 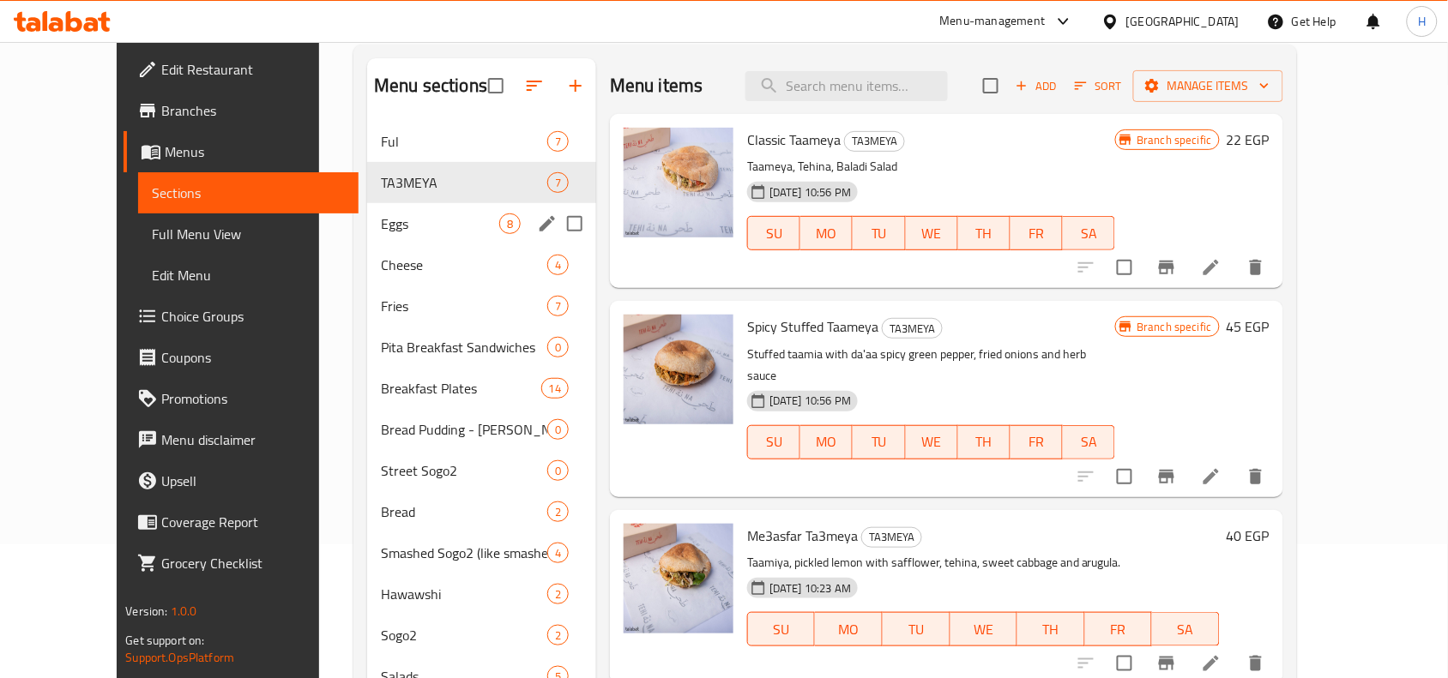 What do you see at coordinates (678, 183) in the screenshot?
I see `img: Classic Taameya` at bounding box center [678, 183].